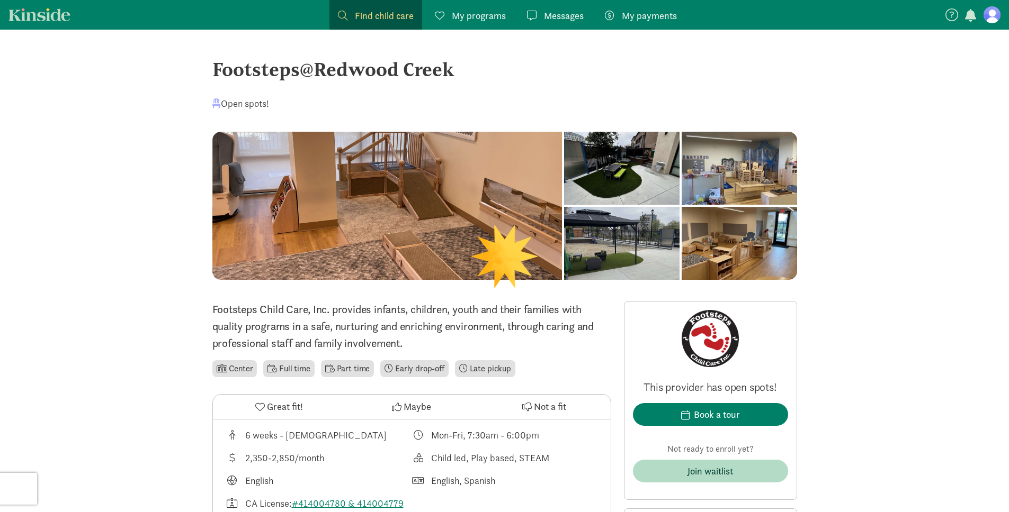 This screenshot has height=512, width=1009. Describe the element at coordinates (285, 407) in the screenshot. I see `span: Great fit!` at that location.